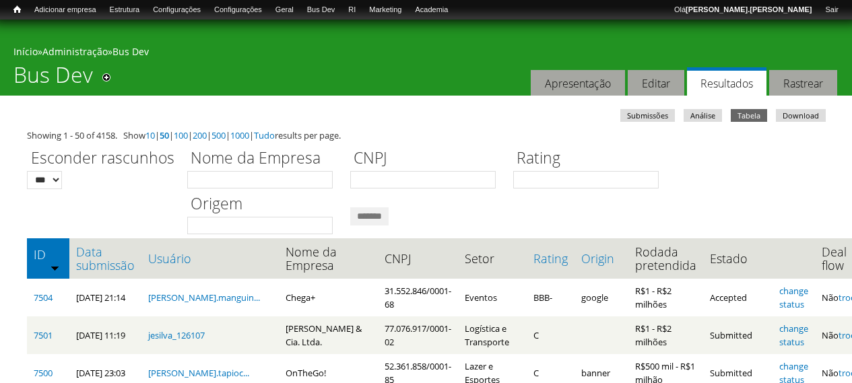 This screenshot has height=383, width=852. What do you see at coordinates (727, 82) in the screenshot?
I see `a: Resultados` at bounding box center [727, 82].